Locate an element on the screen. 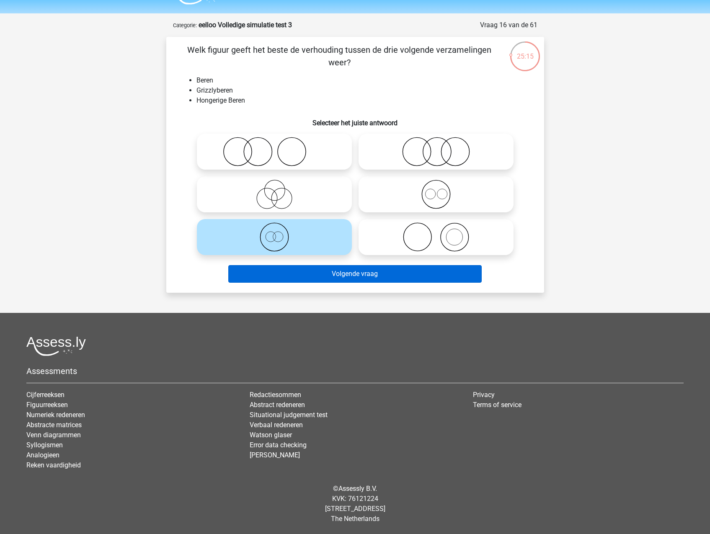 This screenshot has height=534, width=710. li: Grizzlyberen is located at coordinates (363, 90).